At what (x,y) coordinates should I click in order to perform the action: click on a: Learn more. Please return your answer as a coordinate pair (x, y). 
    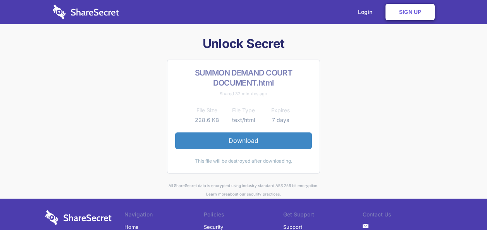
    Looking at the image, I should click on (217, 194).